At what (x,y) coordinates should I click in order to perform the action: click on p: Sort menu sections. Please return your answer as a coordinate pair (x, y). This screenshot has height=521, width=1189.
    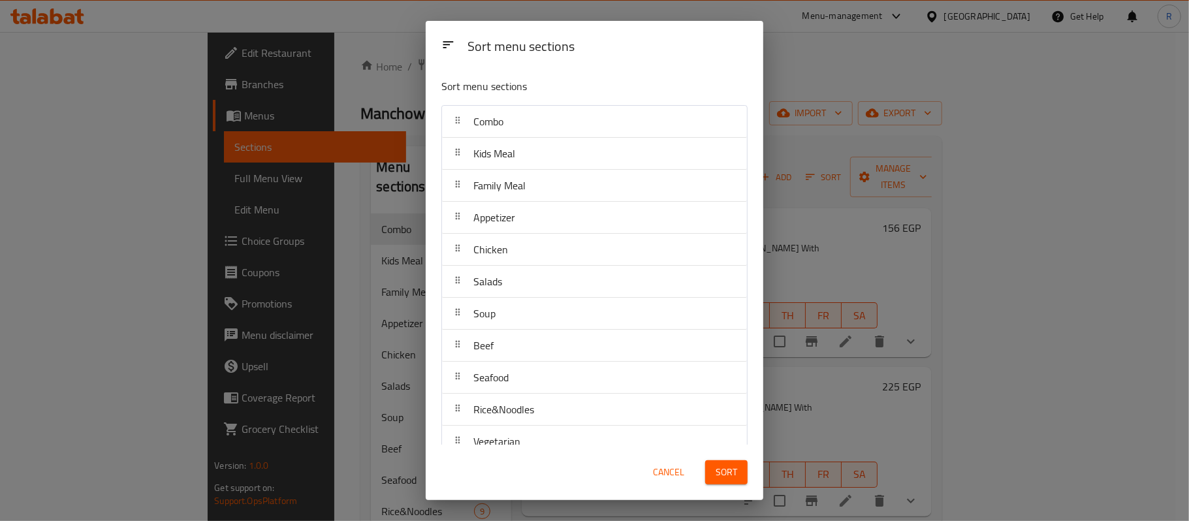
    Looking at the image, I should click on (563, 86).